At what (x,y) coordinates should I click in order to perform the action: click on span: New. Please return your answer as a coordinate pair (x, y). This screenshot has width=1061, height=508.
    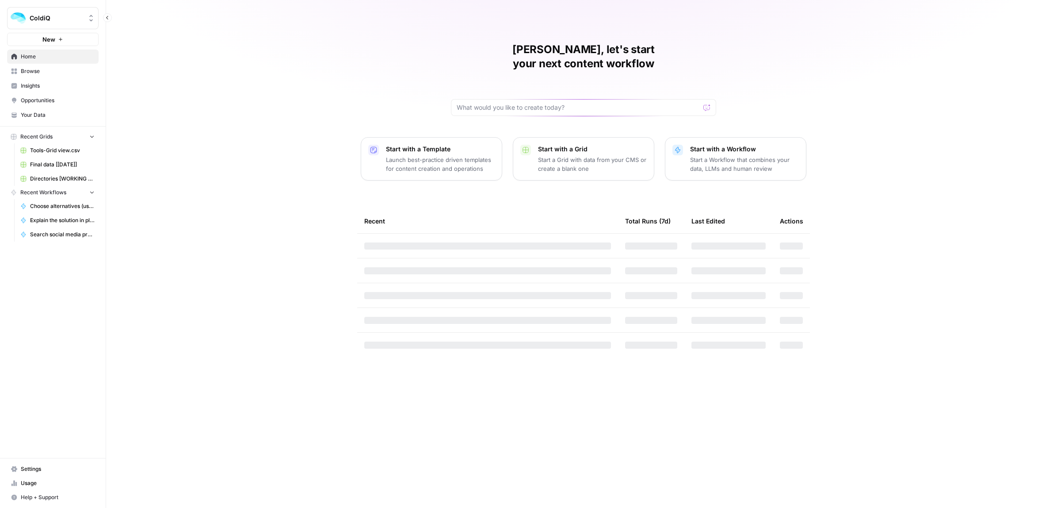
    Looking at the image, I should click on (49, 39).